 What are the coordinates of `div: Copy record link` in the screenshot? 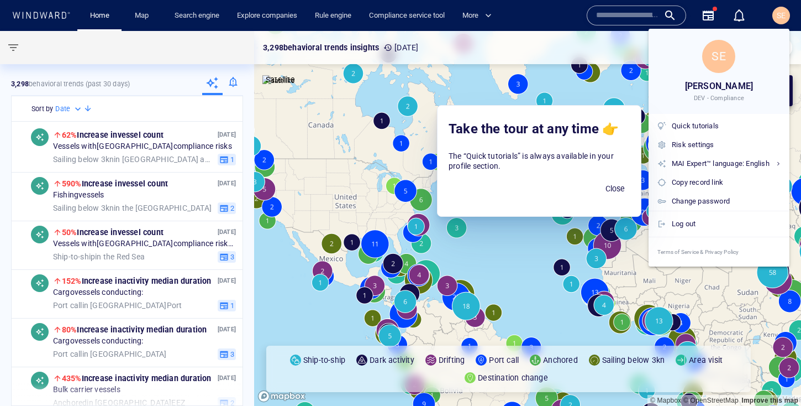 It's located at (726, 182).